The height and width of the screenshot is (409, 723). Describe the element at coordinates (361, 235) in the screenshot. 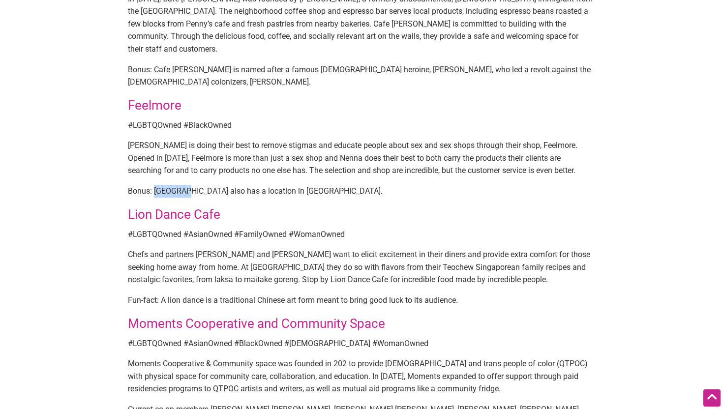

I see `p: #LGBTQOwned #AsianOwned #FamilyOwned #WomanOwned` at that location.